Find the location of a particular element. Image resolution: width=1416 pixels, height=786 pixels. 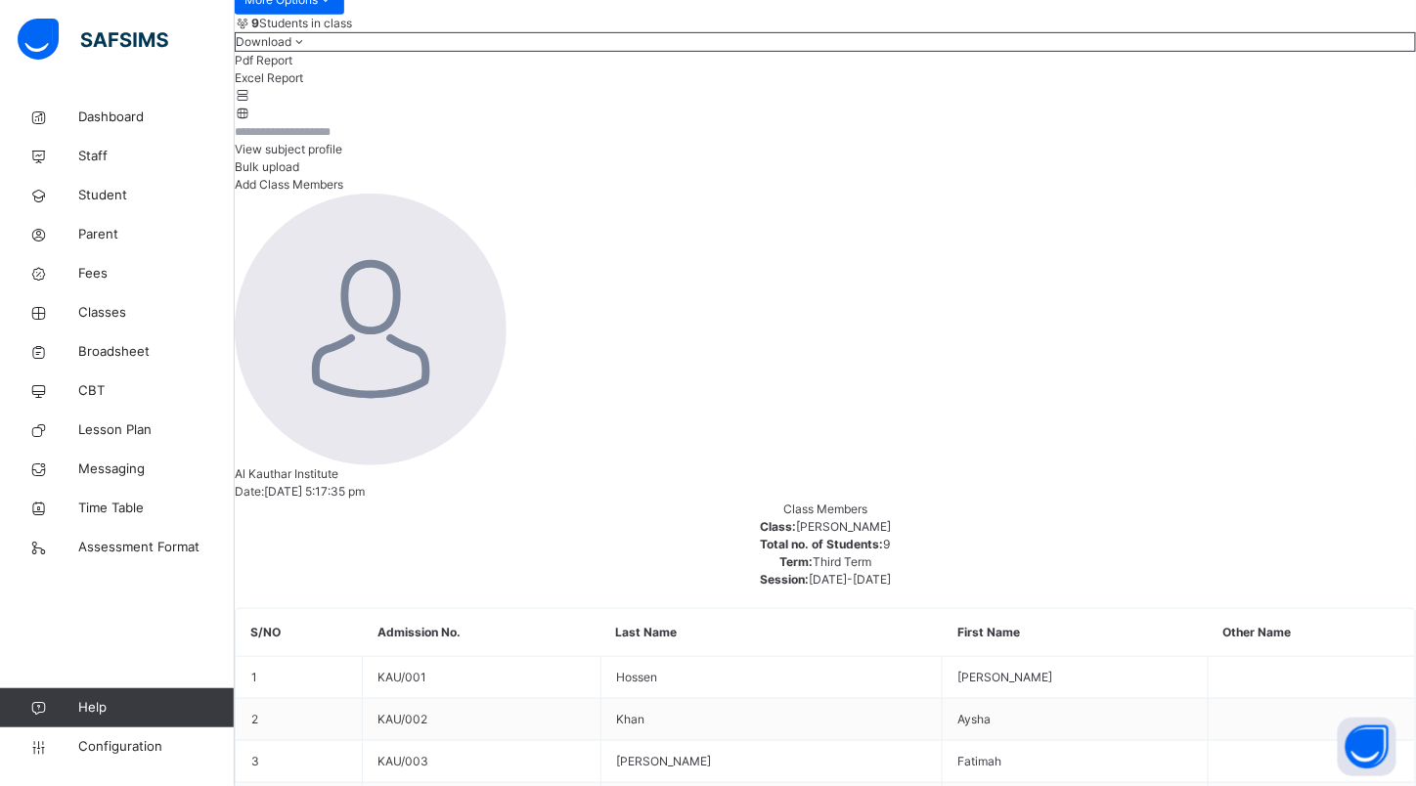

span: Session: is located at coordinates (784, 579).